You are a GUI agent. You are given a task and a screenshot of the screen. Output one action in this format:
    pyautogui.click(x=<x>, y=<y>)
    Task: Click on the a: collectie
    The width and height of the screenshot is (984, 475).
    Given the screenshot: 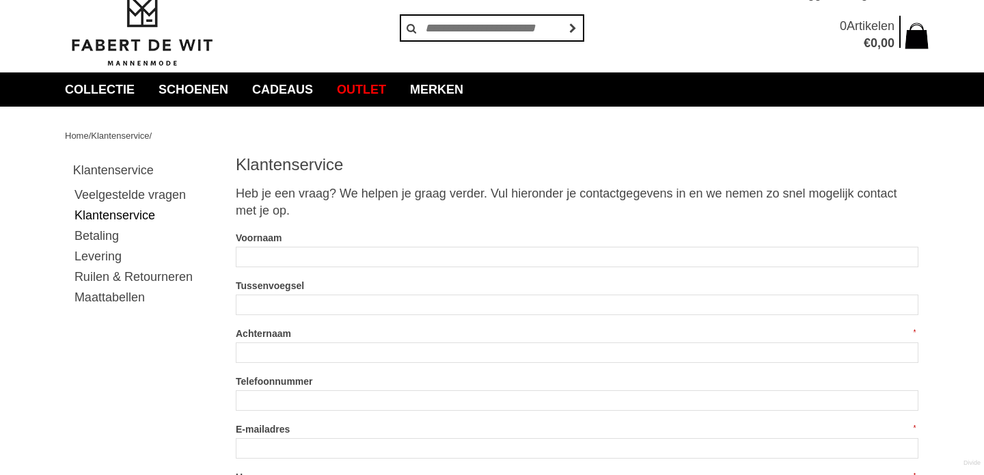 What is the action you would take?
    pyautogui.click(x=100, y=89)
    